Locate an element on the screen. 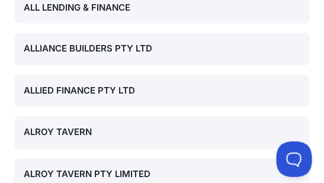 The image size is (324, 183). div: ALL LENDING & FINANCE is located at coordinates (162, 8).